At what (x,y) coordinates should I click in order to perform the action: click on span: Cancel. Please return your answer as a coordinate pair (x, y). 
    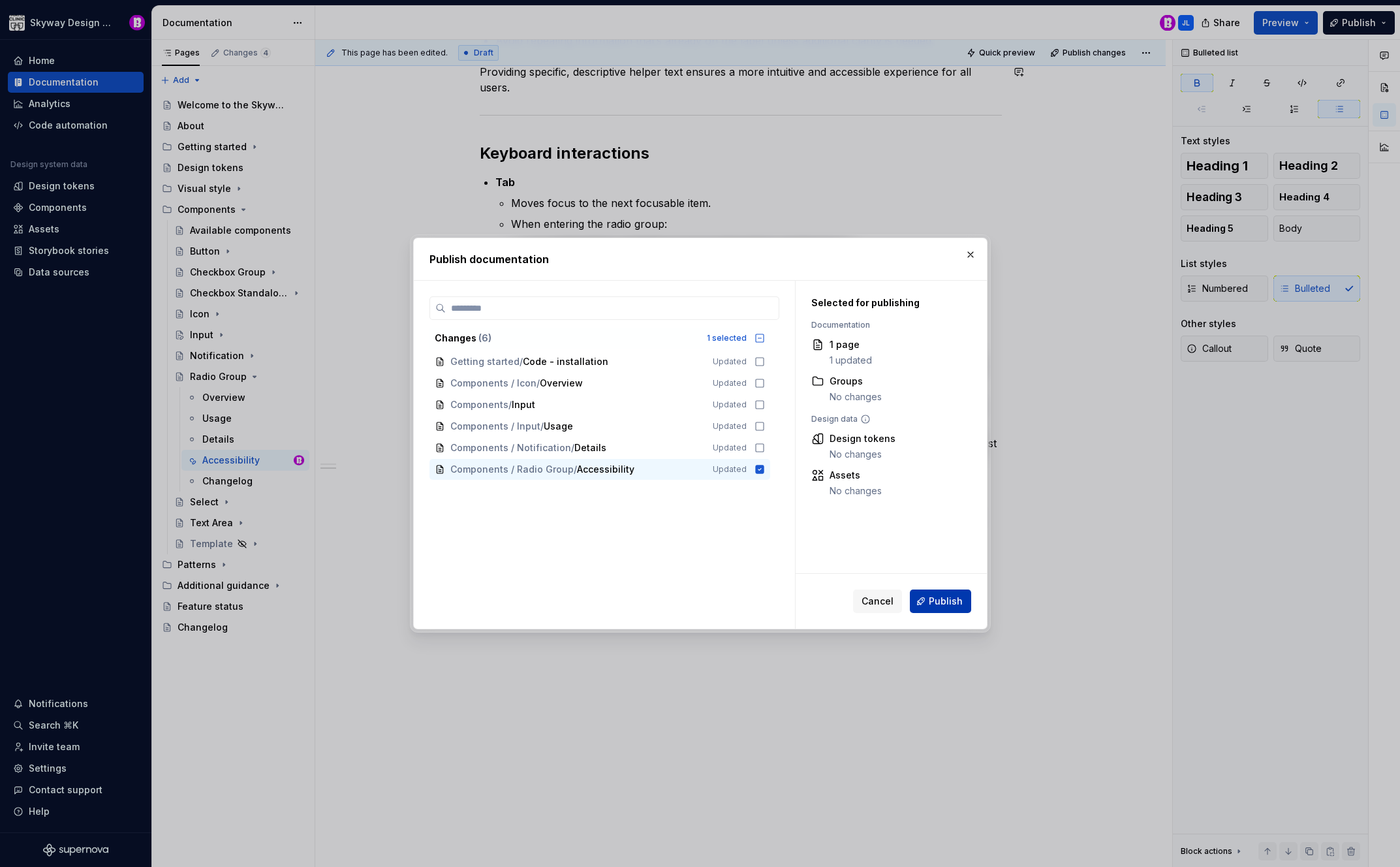
    Looking at the image, I should click on (878, 601).